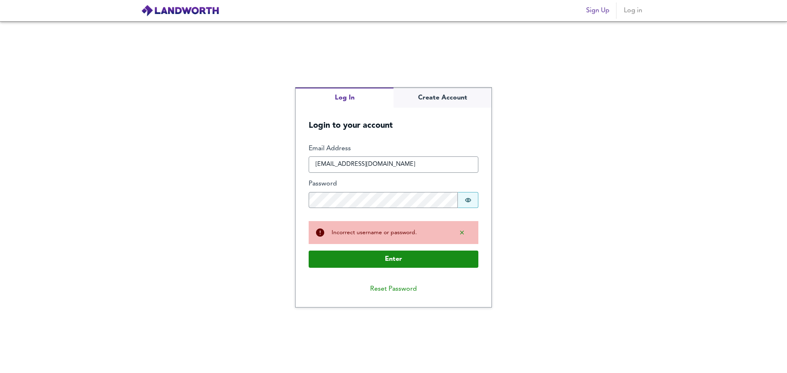  Describe the element at coordinates (633, 11) in the screenshot. I see `button: Log in` at that location.